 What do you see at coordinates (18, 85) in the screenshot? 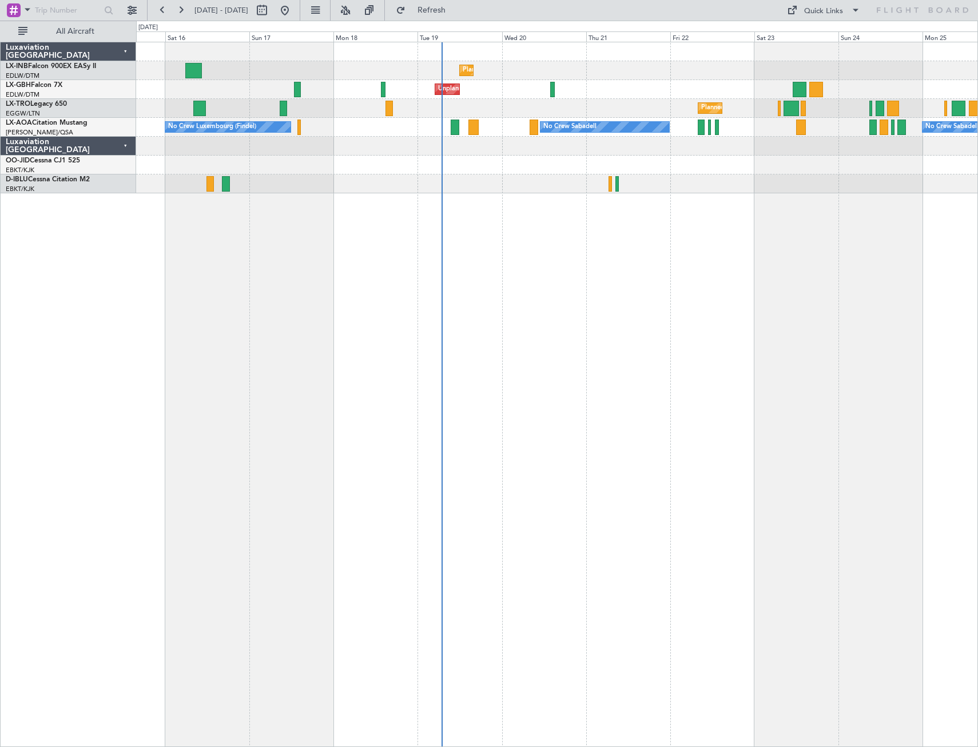
I see `span: LX-GBH` at bounding box center [18, 85].